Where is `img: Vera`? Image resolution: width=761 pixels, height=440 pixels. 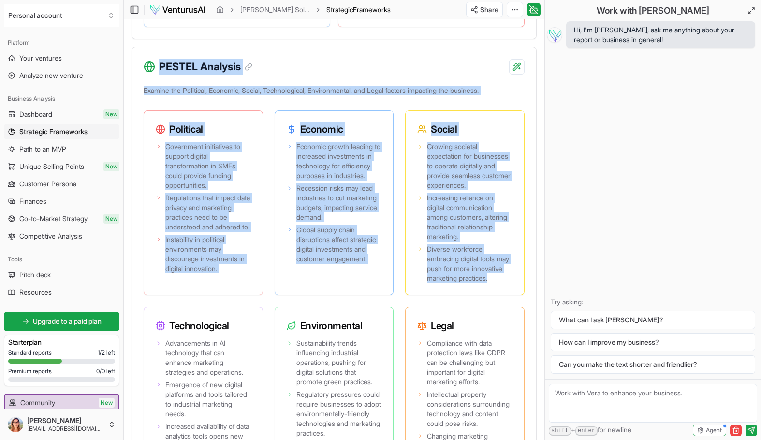
img: Vera is located at coordinates (555, 35).